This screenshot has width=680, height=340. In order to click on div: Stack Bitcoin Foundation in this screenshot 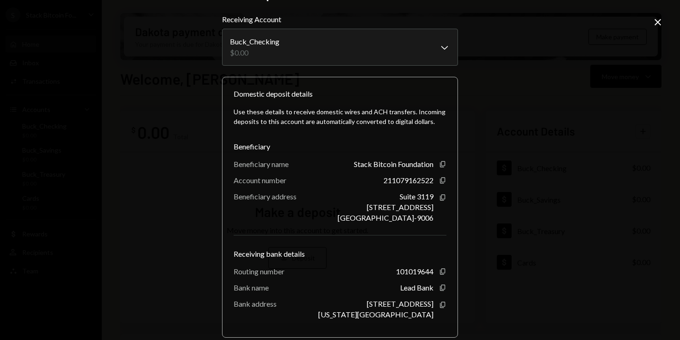, I will do `click(394, 164)`.